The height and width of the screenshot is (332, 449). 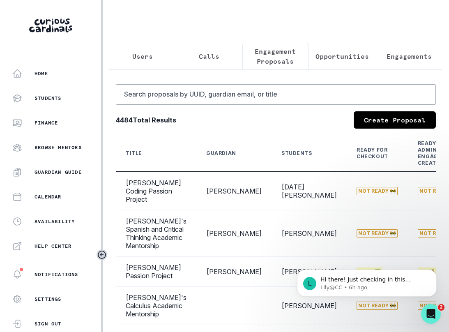 I want to click on p: Users, so click(x=142, y=56).